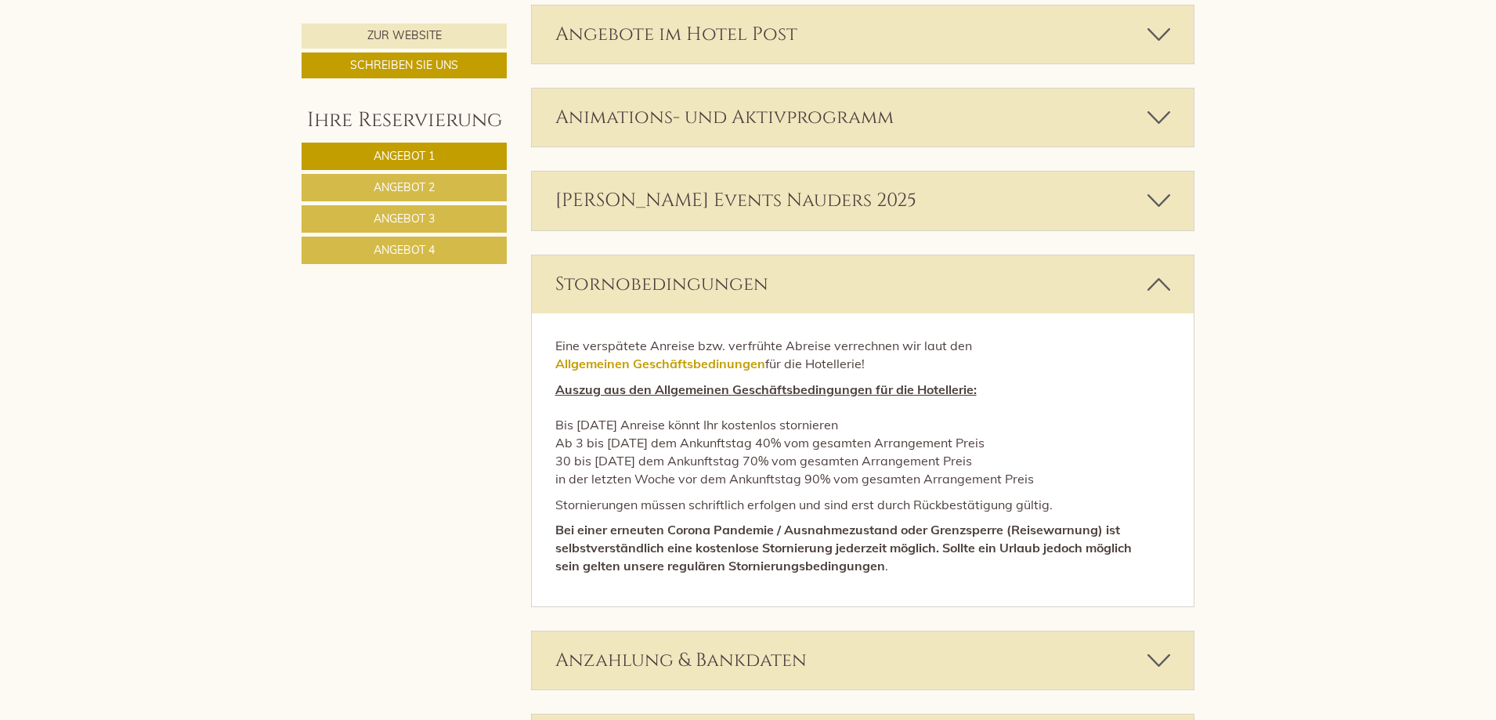 This screenshot has height=720, width=1496. I want to click on div: Angebote im Hotel Post, so click(863, 34).